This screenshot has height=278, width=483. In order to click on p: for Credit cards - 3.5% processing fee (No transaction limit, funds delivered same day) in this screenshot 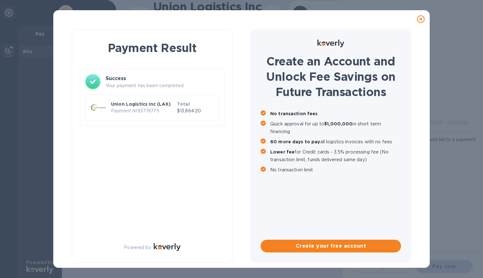, I will do `click(335, 156)`.